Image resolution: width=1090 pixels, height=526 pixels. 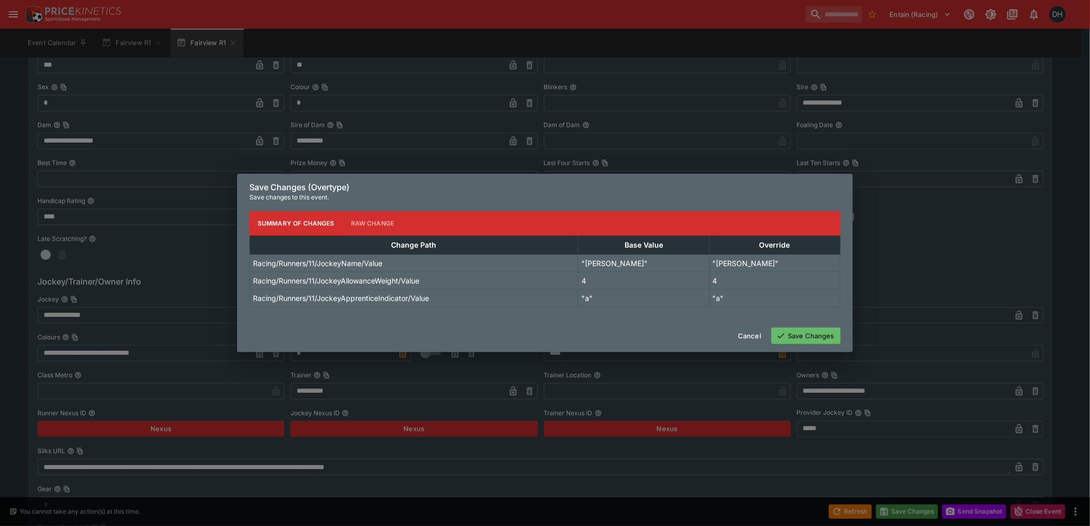 I want to click on th: Override, so click(x=774, y=245).